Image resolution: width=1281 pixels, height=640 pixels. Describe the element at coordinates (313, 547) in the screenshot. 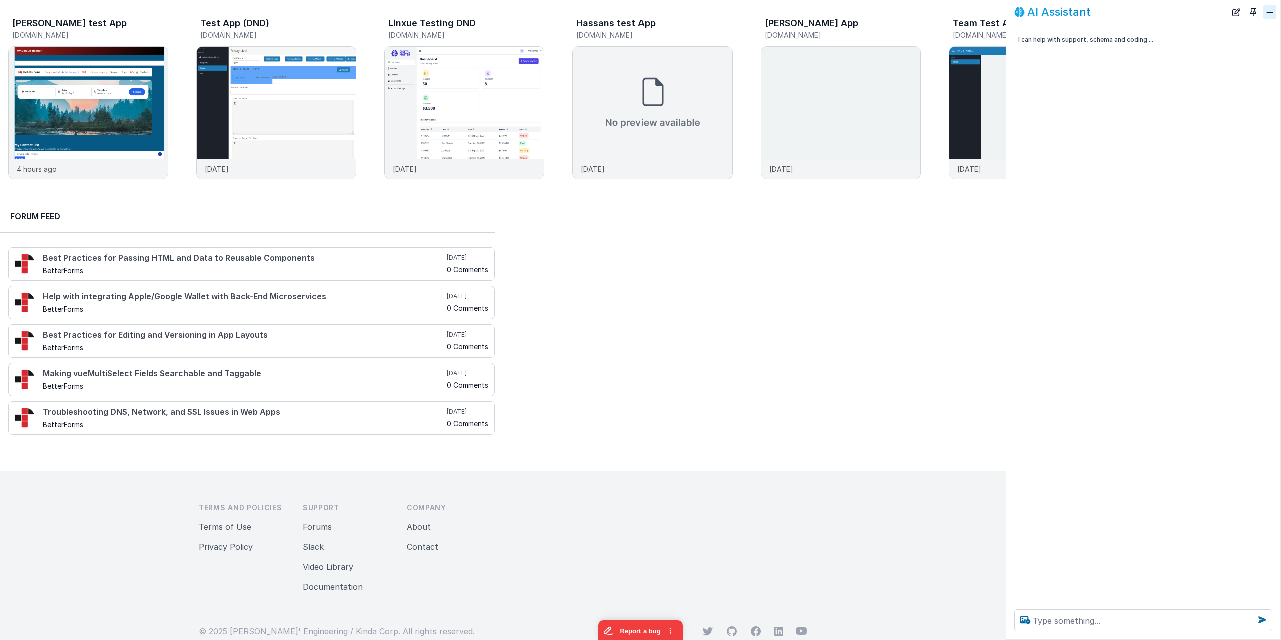

I see `a: Slack` at that location.